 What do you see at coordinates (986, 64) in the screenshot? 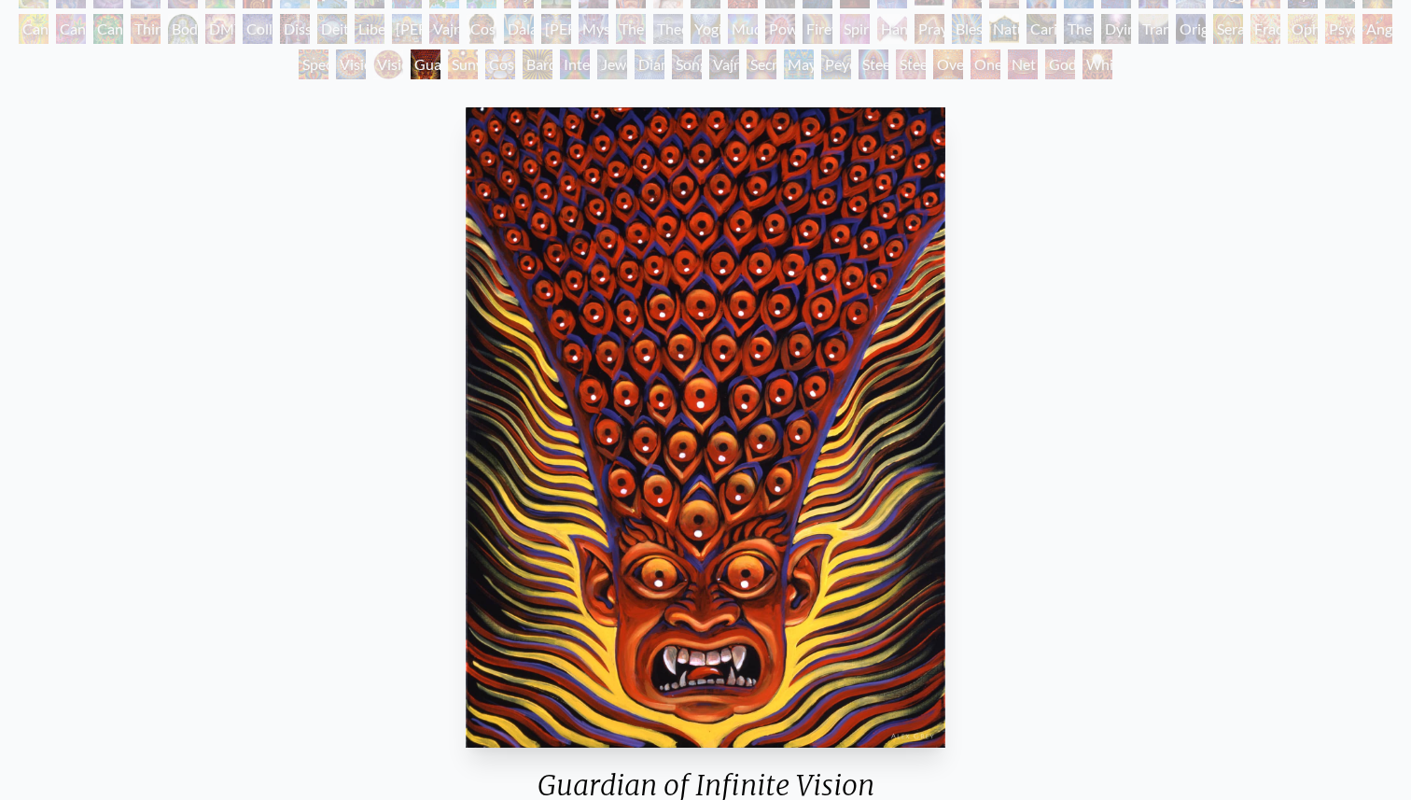
I see `div: One` at bounding box center [986, 64].